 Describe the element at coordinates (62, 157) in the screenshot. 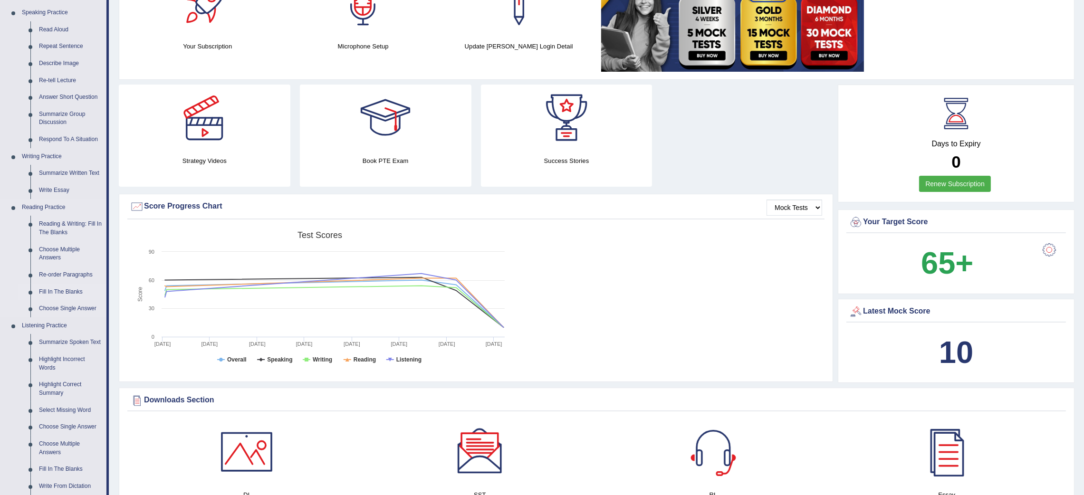

I see `a: Writing Practice` at that location.